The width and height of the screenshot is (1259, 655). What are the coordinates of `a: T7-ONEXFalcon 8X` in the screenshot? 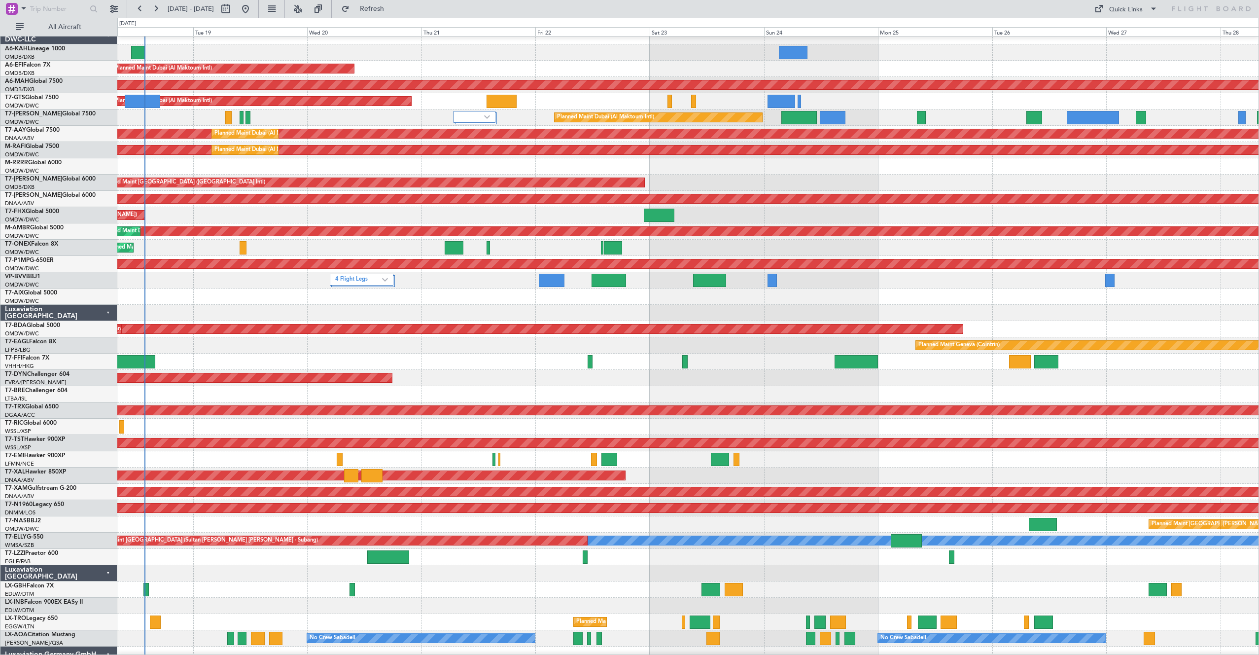 It's located at (32, 244).